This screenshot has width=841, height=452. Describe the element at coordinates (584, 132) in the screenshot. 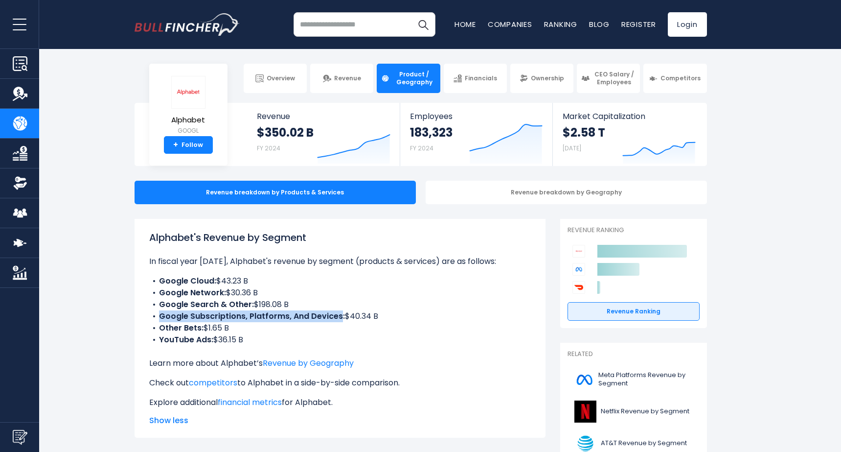

I see `strong: $2.58 T` at that location.